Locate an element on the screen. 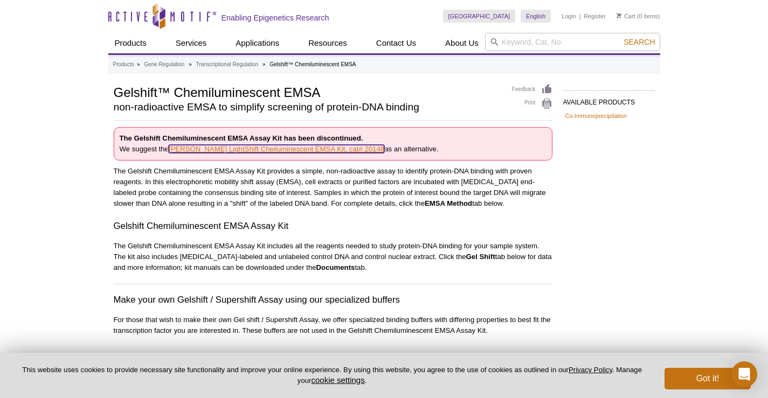  a: Transcriptional Regulation is located at coordinates (227, 65).